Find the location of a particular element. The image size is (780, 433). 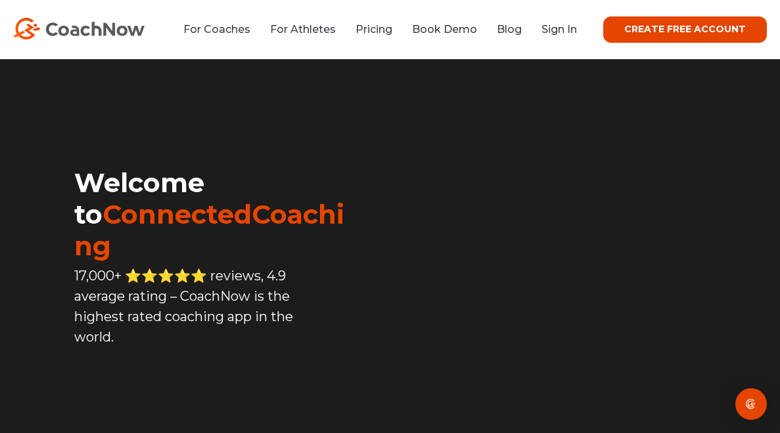

a: For Coaches is located at coordinates (217, 29).